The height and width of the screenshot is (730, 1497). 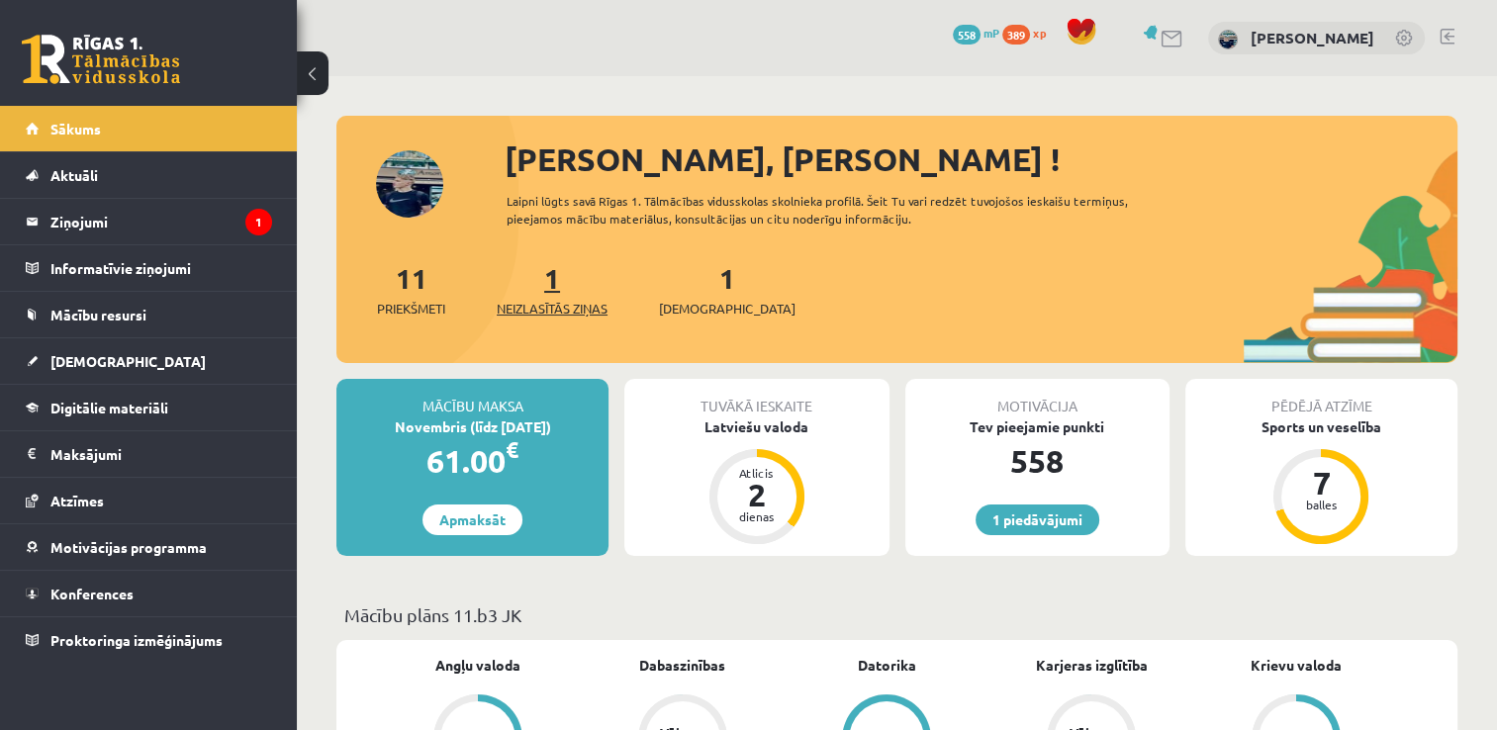 What do you see at coordinates (411, 289) in the screenshot?
I see `a: 11Priekšmeti` at bounding box center [411, 289].